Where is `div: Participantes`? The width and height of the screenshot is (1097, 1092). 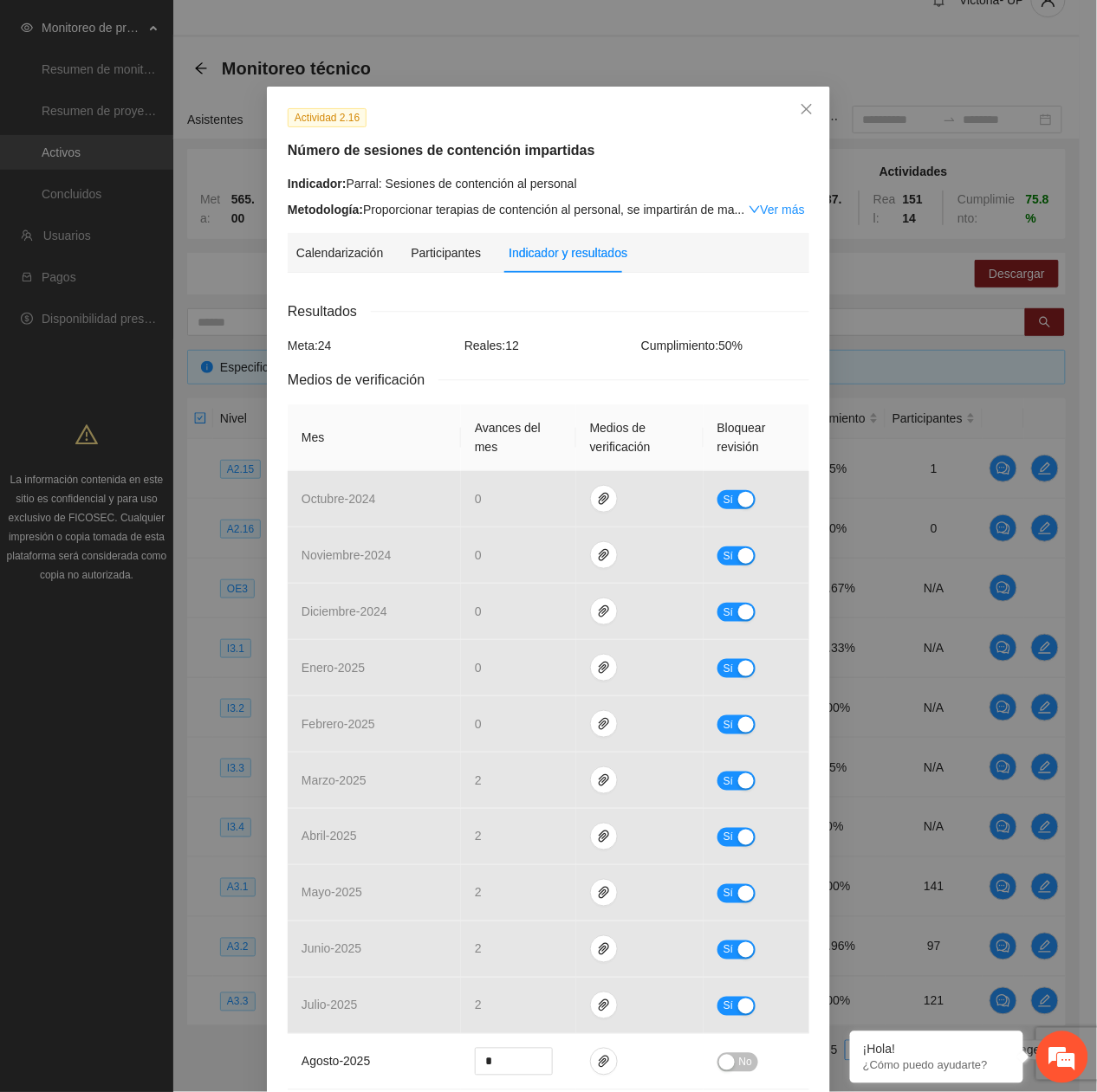 div: Participantes is located at coordinates (445, 253).